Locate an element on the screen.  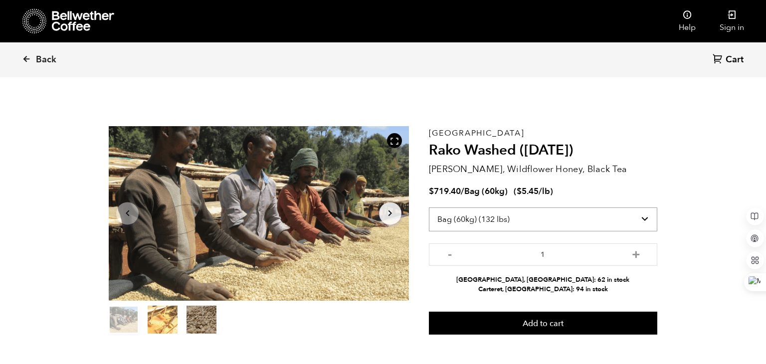
span: Bag (60kg) is located at coordinates (486, 191).